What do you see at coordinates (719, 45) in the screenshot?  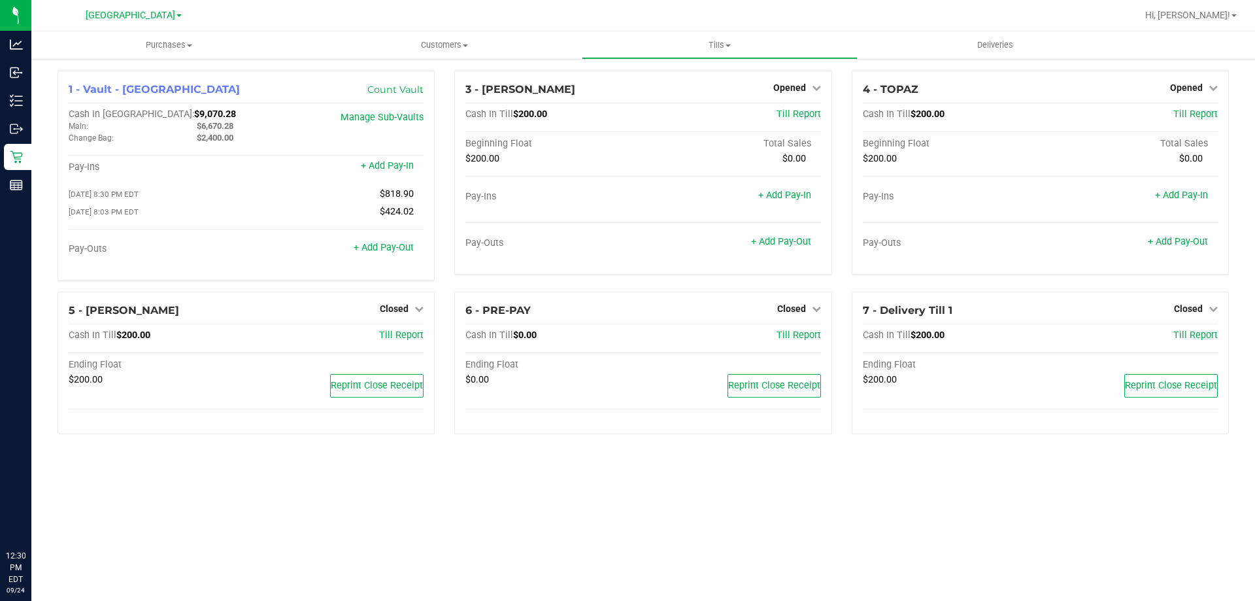 I see `span: Tills` at bounding box center [719, 45].